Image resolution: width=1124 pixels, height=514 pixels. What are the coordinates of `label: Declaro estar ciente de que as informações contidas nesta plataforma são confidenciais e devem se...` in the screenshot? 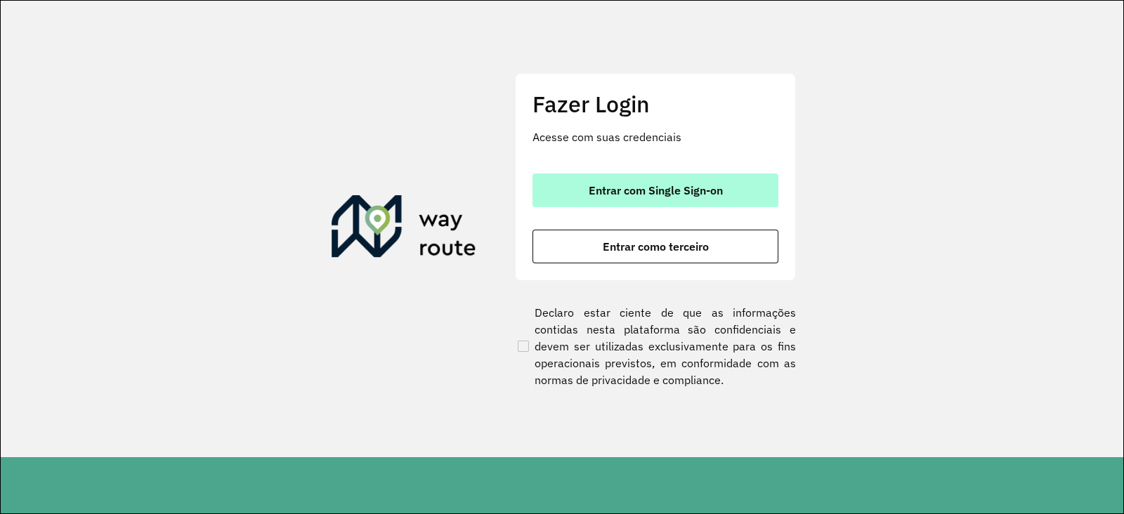 It's located at (656, 346).